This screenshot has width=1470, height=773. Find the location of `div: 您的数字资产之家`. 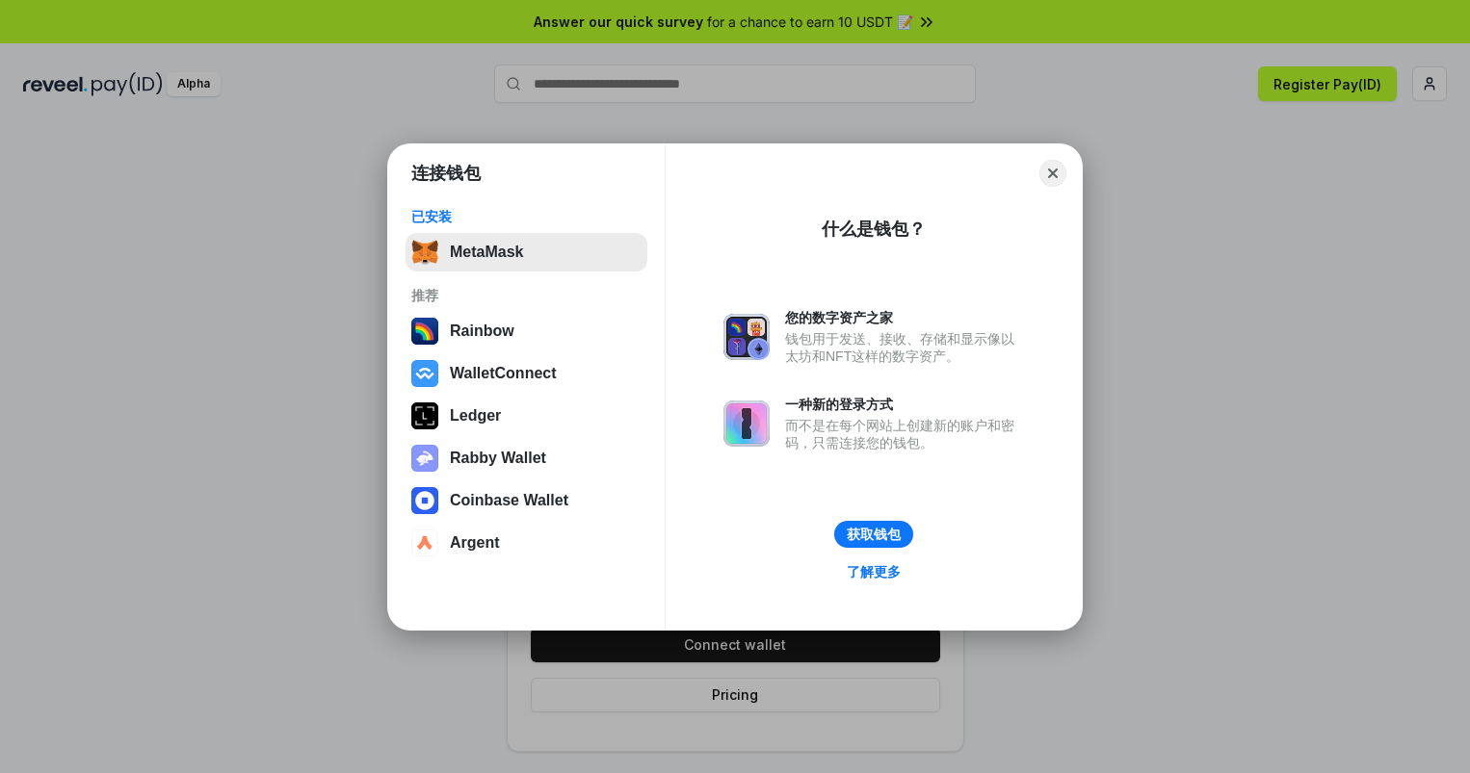

div: 您的数字资产之家 is located at coordinates (904, 318).